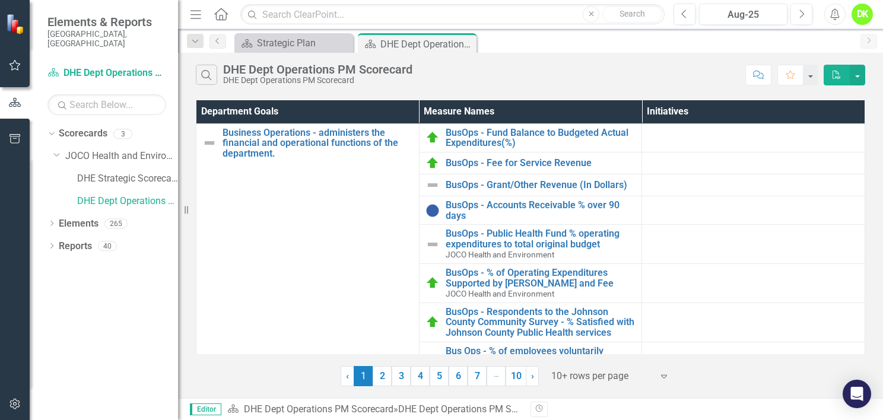 This screenshot has width=883, height=420. I want to click on div: DK, so click(862, 14).